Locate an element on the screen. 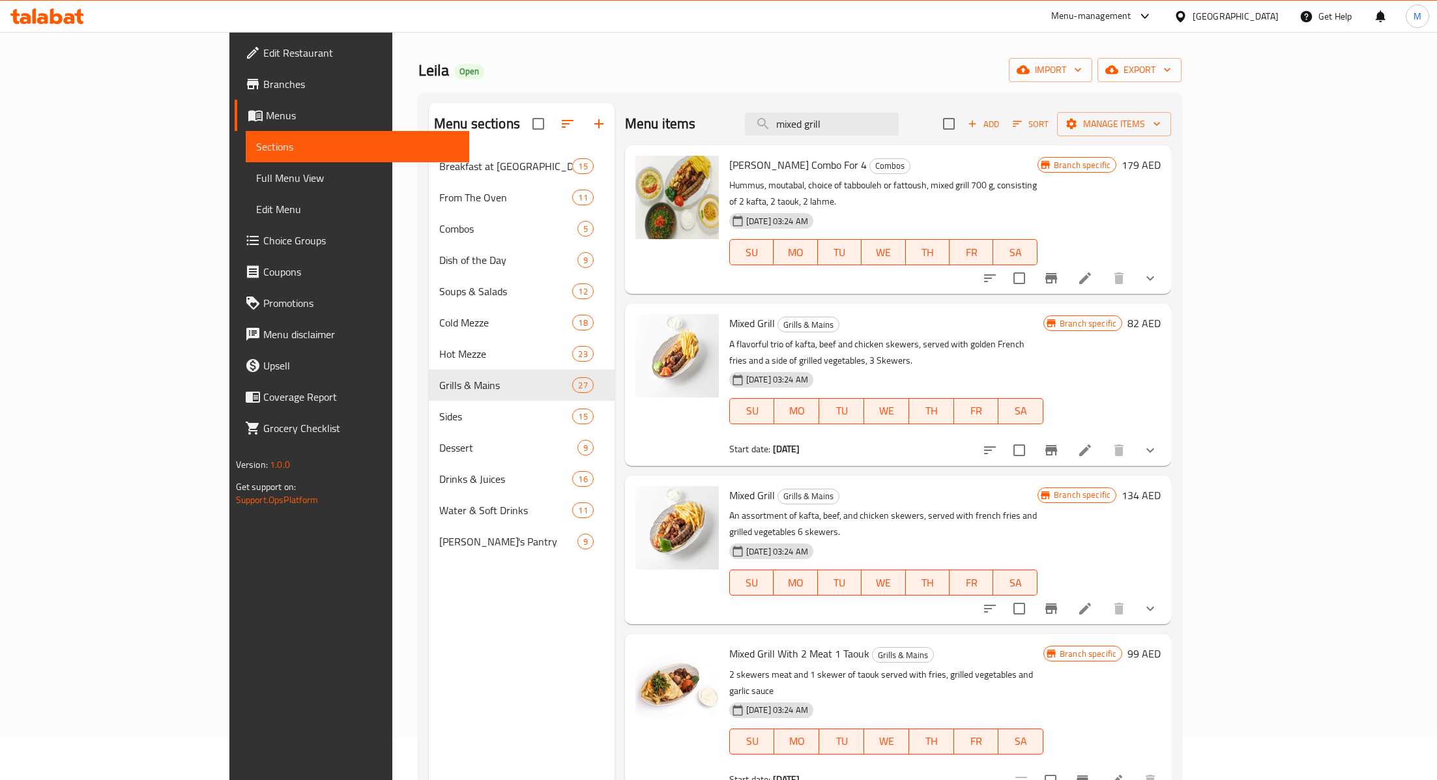 This screenshot has height=780, width=1437. span: 11 is located at coordinates (583, 510).